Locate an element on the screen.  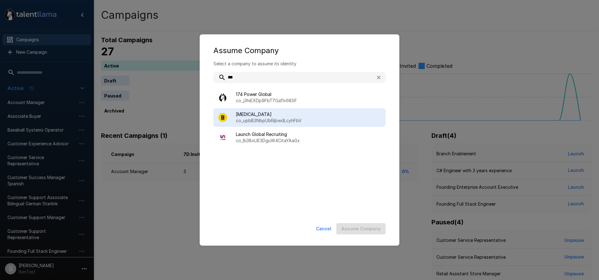
img: Launch%20logo%20un-tagline_color-black.png is located at coordinates (223, 137).